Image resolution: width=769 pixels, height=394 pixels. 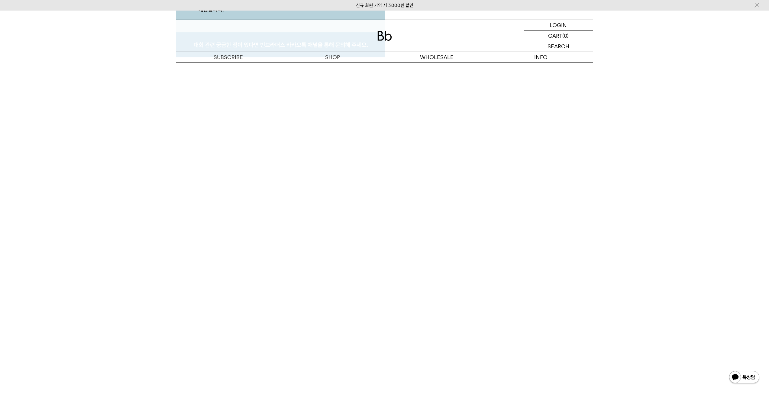 I want to click on img: 카카오톡 채널 1:1 채팅 버튼, so click(x=744, y=378).